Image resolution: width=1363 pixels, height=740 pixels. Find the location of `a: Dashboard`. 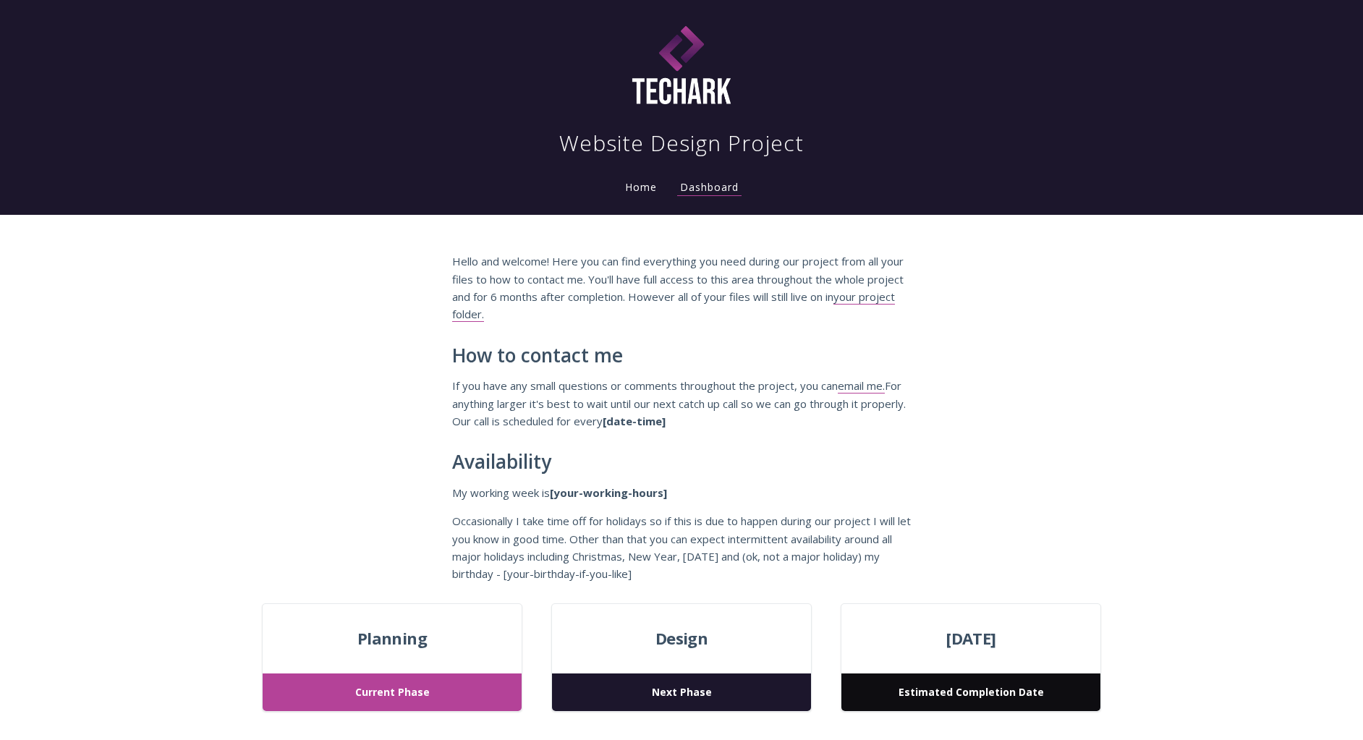

a: Dashboard is located at coordinates (709, 188).